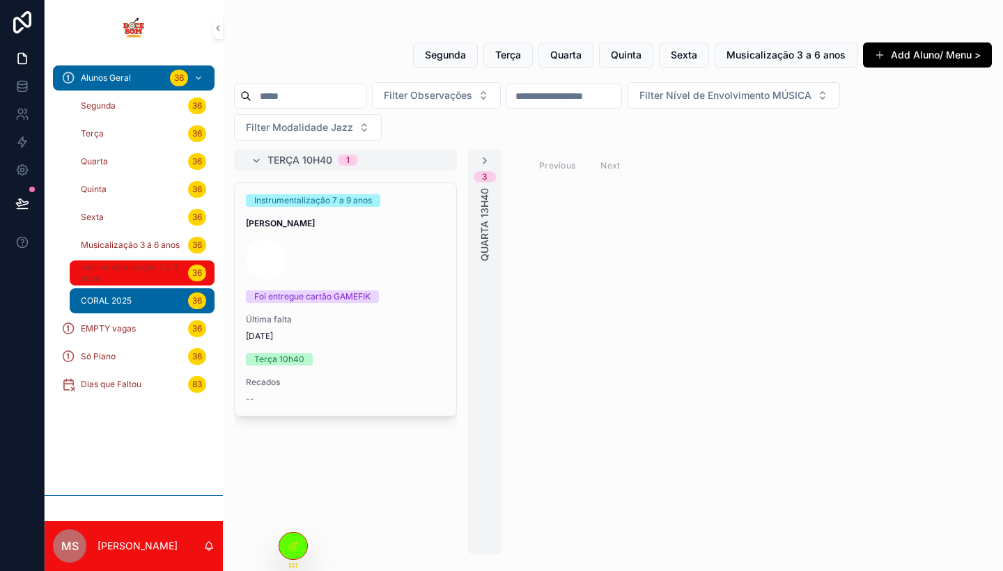  I want to click on button: Sexta, so click(684, 55).